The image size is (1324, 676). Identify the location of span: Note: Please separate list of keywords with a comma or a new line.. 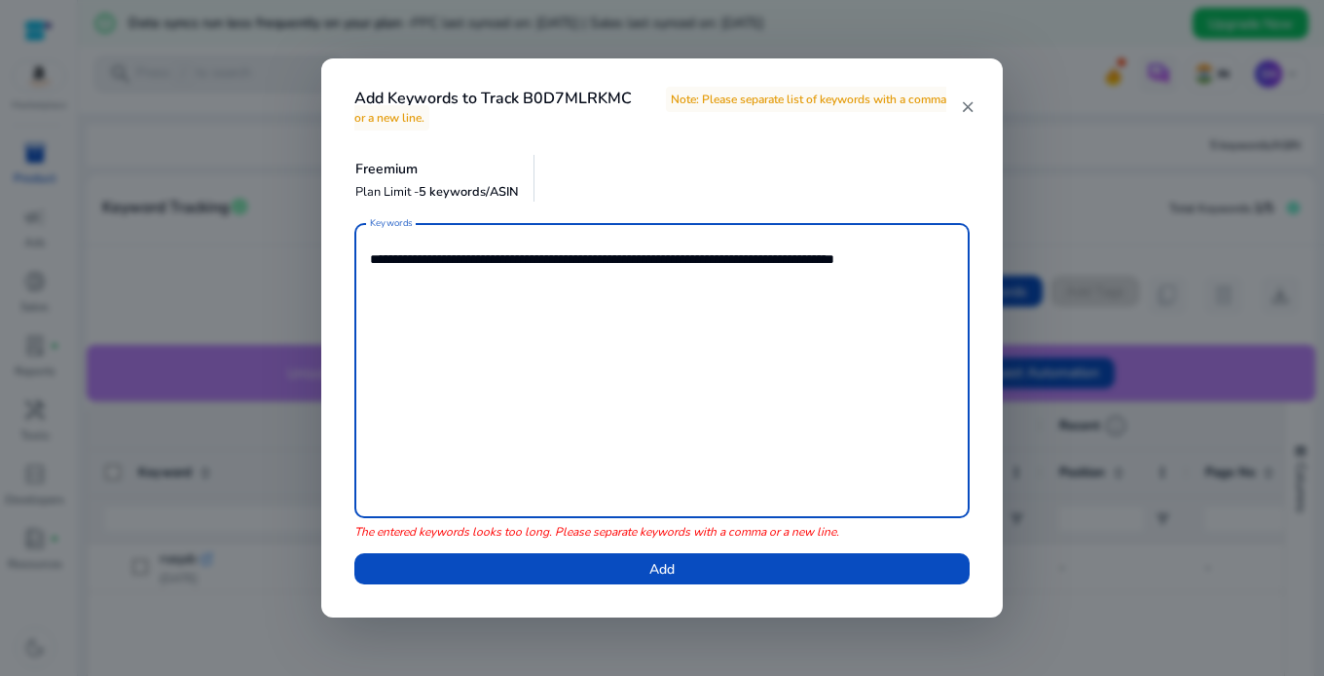
(651, 108).